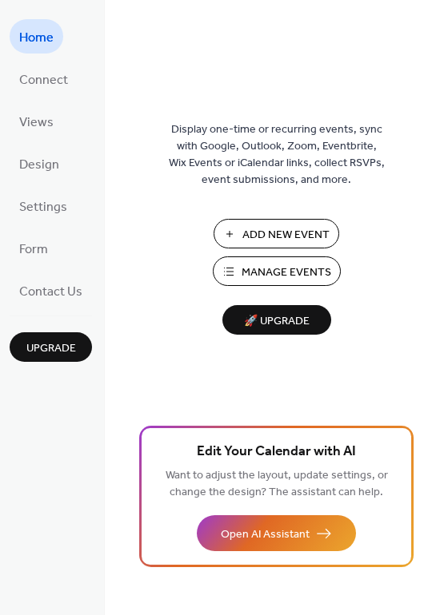 The height and width of the screenshot is (615, 448). I want to click on span: Manage Events, so click(286, 273).